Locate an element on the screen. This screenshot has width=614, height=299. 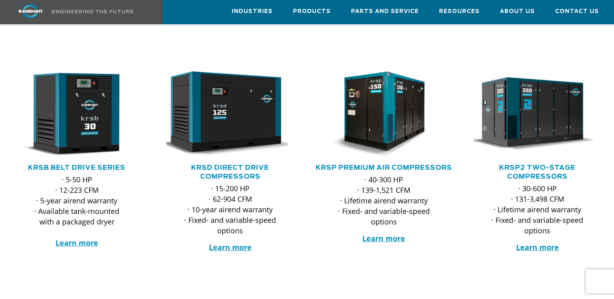
p: · 15-200 HP · 62-904 CFM · 10-year airend warranty · Fixed- and variable-speed options is located at coordinates (230, 210).